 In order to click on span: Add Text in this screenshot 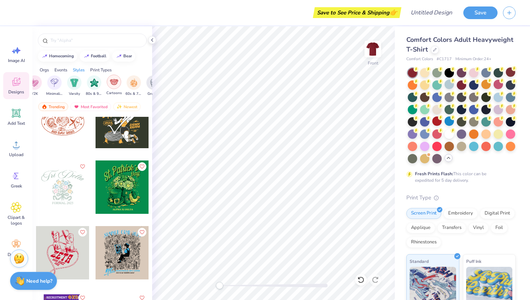, I will do `click(16, 123)`.